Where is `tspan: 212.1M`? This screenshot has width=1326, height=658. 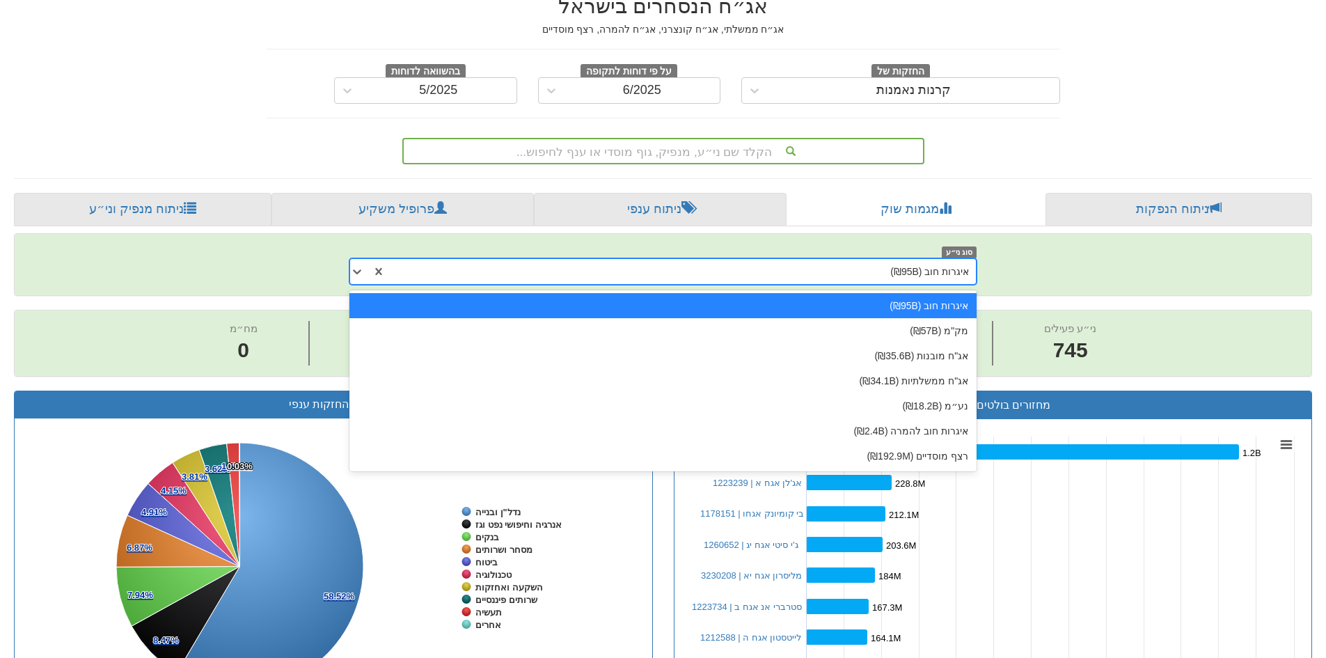
tspan: 212.1M is located at coordinates (903, 514).